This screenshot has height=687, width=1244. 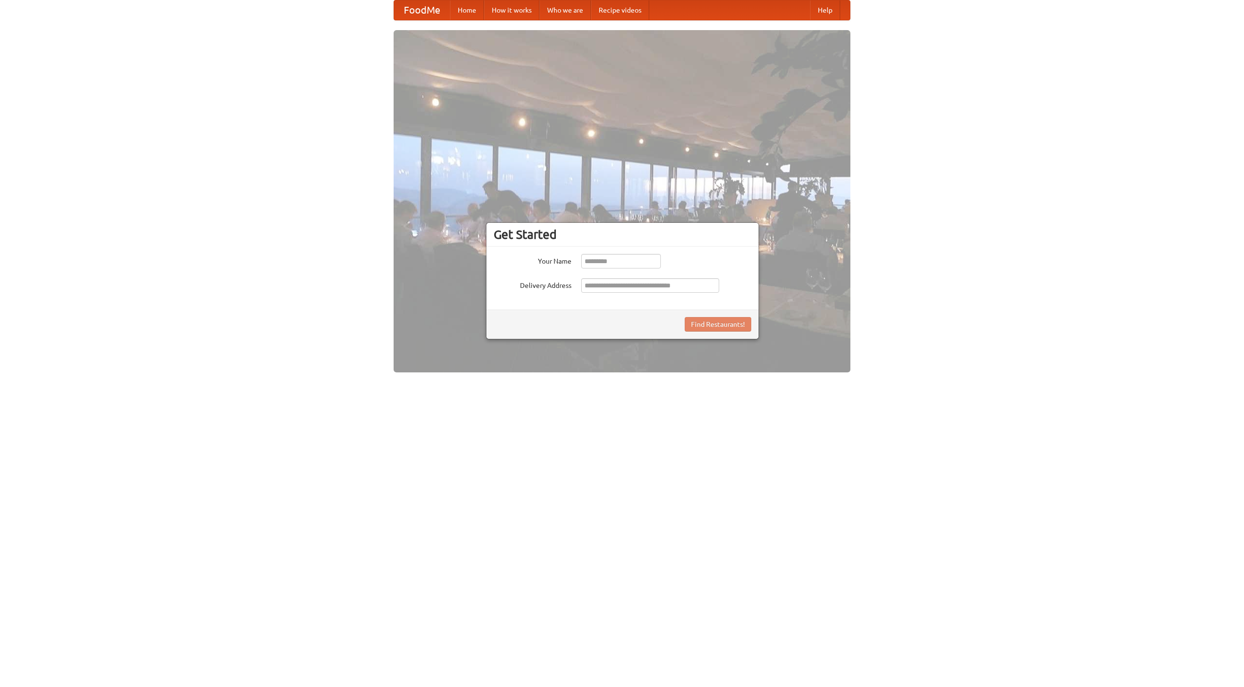 What do you see at coordinates (532, 260) in the screenshot?
I see `label: Your Name` at bounding box center [532, 260].